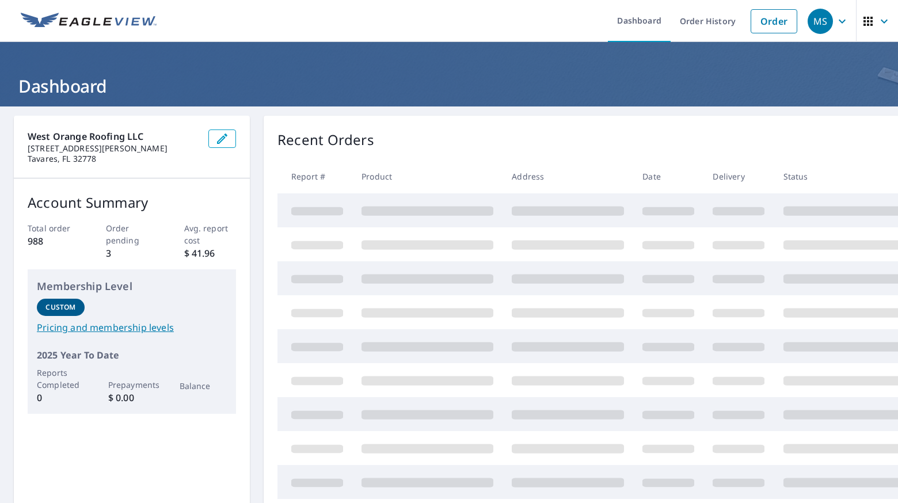 Image resolution: width=898 pixels, height=503 pixels. What do you see at coordinates (210, 253) in the screenshot?
I see `p: $ 41.96` at bounding box center [210, 253].